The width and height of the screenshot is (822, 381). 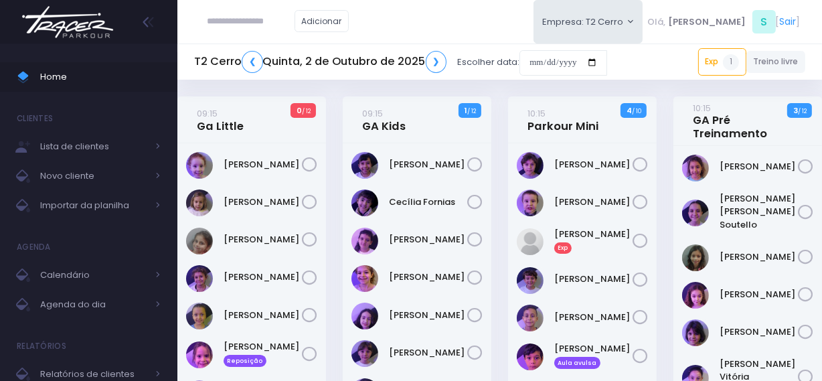 I want to click on span: Calendário, so click(x=94, y=275).